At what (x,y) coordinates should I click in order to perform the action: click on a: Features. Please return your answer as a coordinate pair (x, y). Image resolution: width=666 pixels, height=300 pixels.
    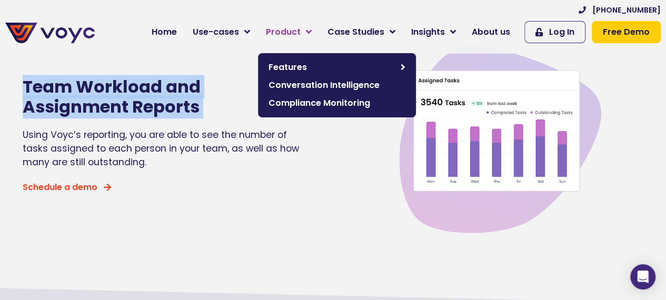
    Looking at the image, I should click on (337, 67).